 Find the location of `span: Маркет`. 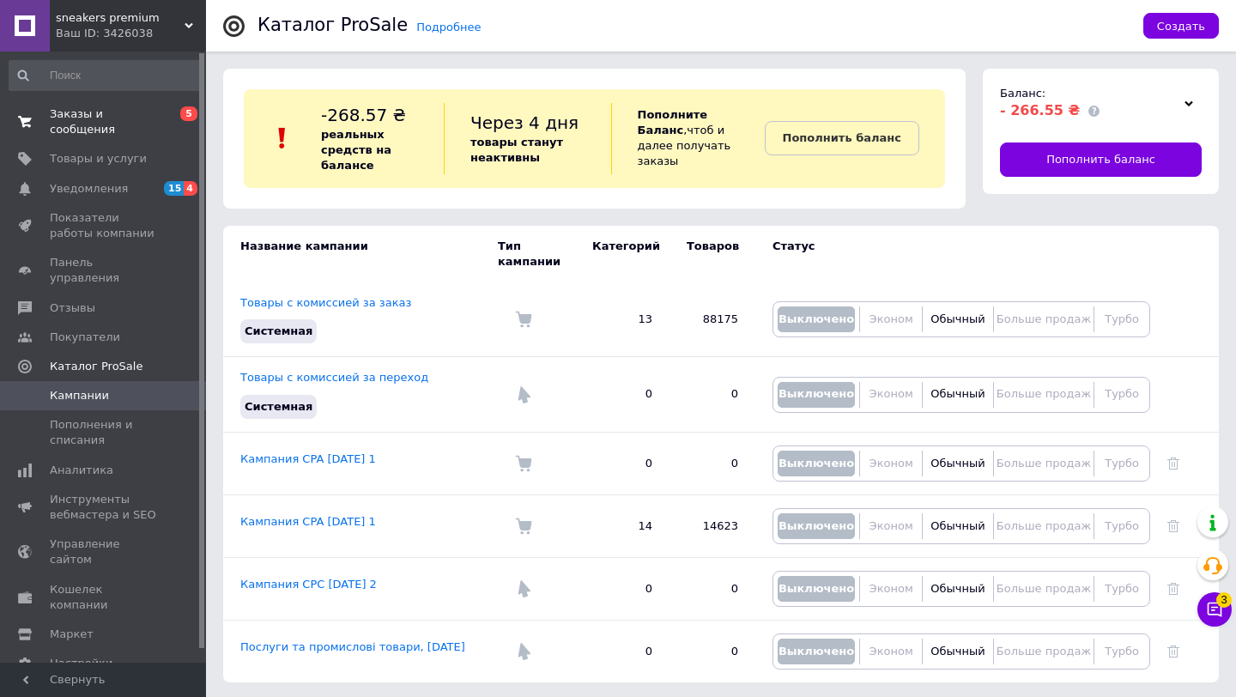

span: Маркет is located at coordinates (71, 634).